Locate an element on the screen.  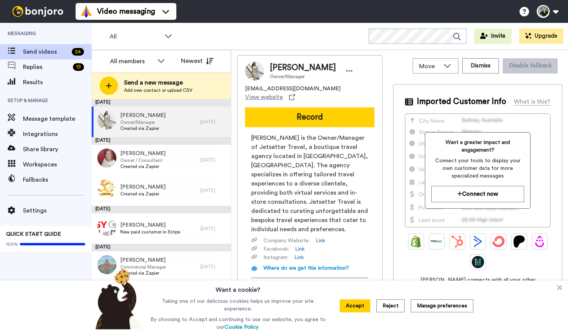
img: Ontraport is located at coordinates (436, 242).